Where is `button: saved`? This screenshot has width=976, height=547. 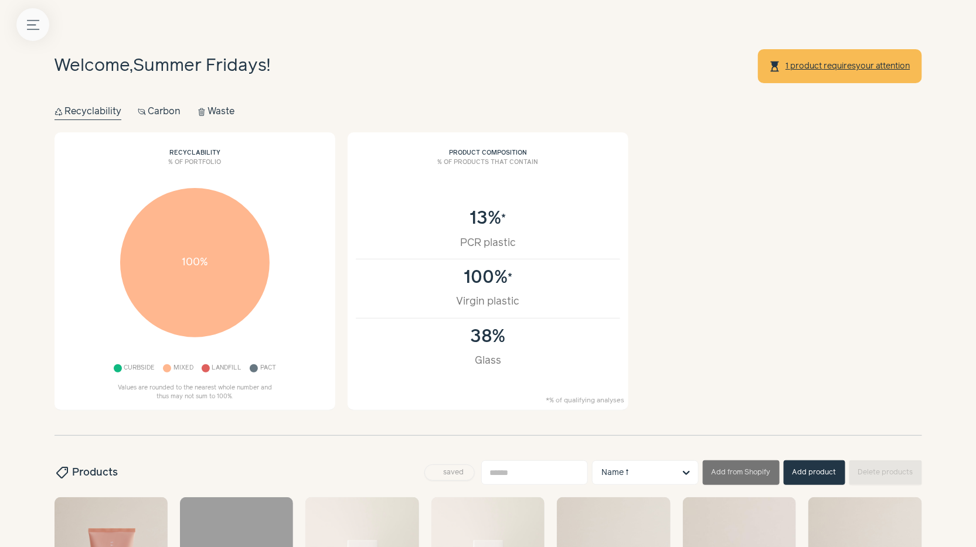
button: saved is located at coordinates (450, 473).